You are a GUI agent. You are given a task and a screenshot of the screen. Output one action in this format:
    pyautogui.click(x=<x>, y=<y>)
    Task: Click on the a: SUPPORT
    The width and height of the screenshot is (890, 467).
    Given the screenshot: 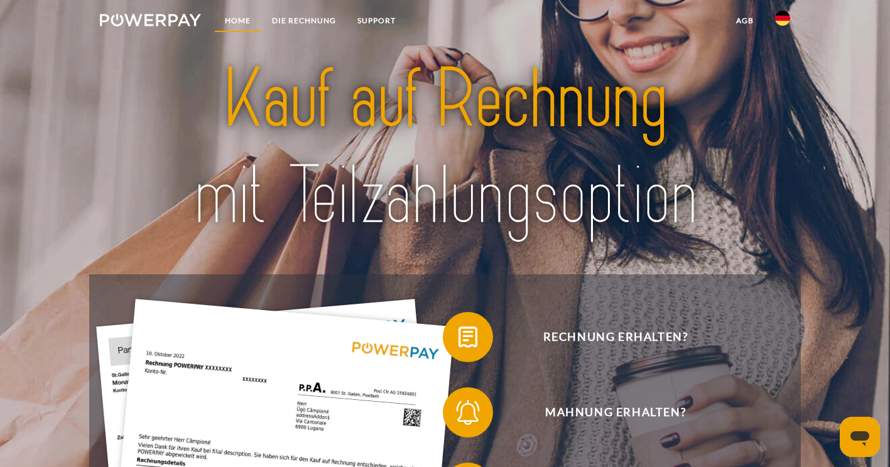 What is the action you would take?
    pyautogui.click(x=376, y=21)
    